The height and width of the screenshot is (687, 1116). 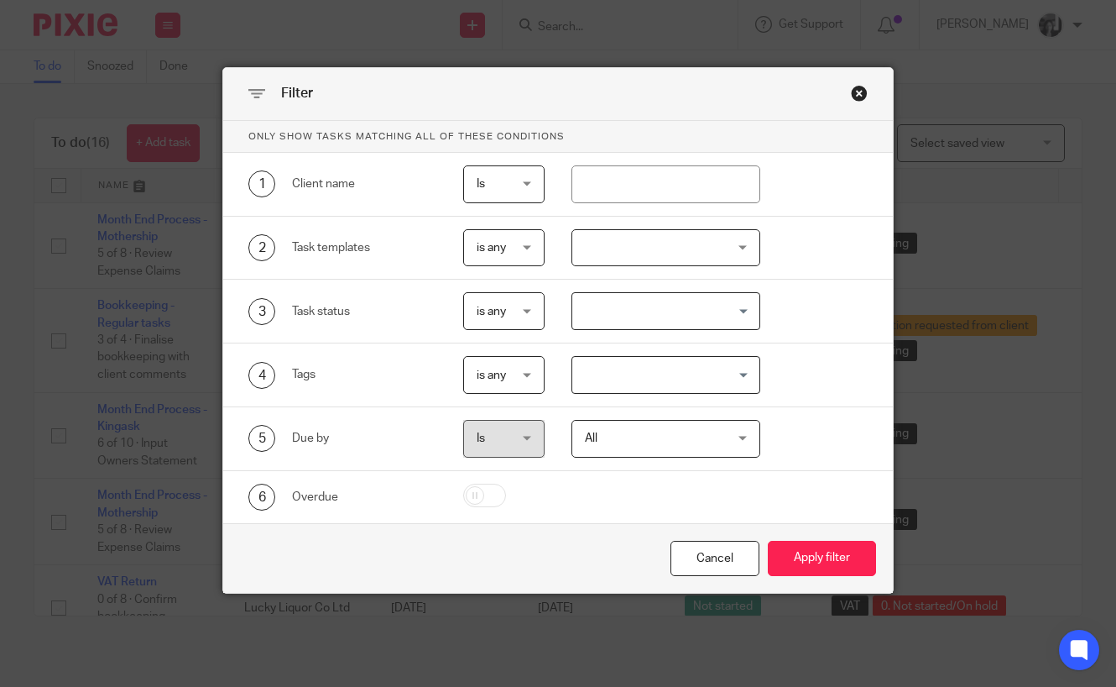 What do you see at coordinates (558, 137) in the screenshot?
I see `p: Only show tasks matching all of these conditions` at bounding box center [558, 137].